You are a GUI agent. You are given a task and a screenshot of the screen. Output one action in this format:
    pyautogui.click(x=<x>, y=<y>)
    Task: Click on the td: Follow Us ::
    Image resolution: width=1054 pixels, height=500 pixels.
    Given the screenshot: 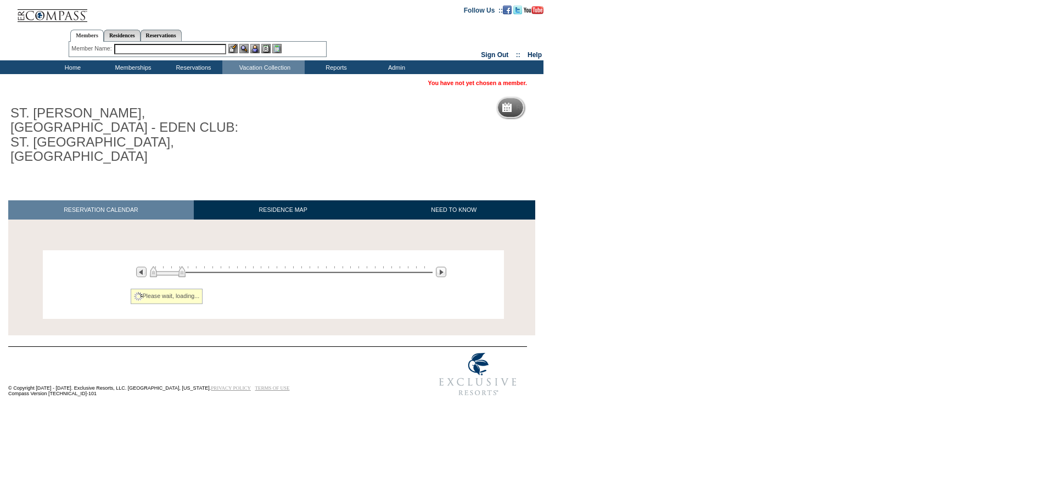 What is the action you would take?
    pyautogui.click(x=483, y=10)
    